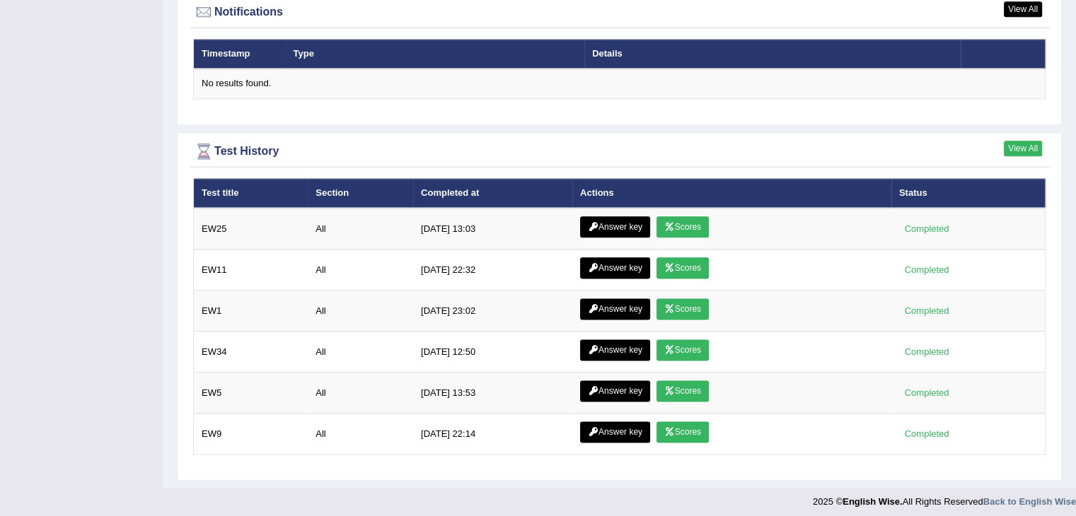 Image resolution: width=1076 pixels, height=516 pixels. Describe the element at coordinates (872, 502) in the screenshot. I see `strong: English Wise.` at that location.